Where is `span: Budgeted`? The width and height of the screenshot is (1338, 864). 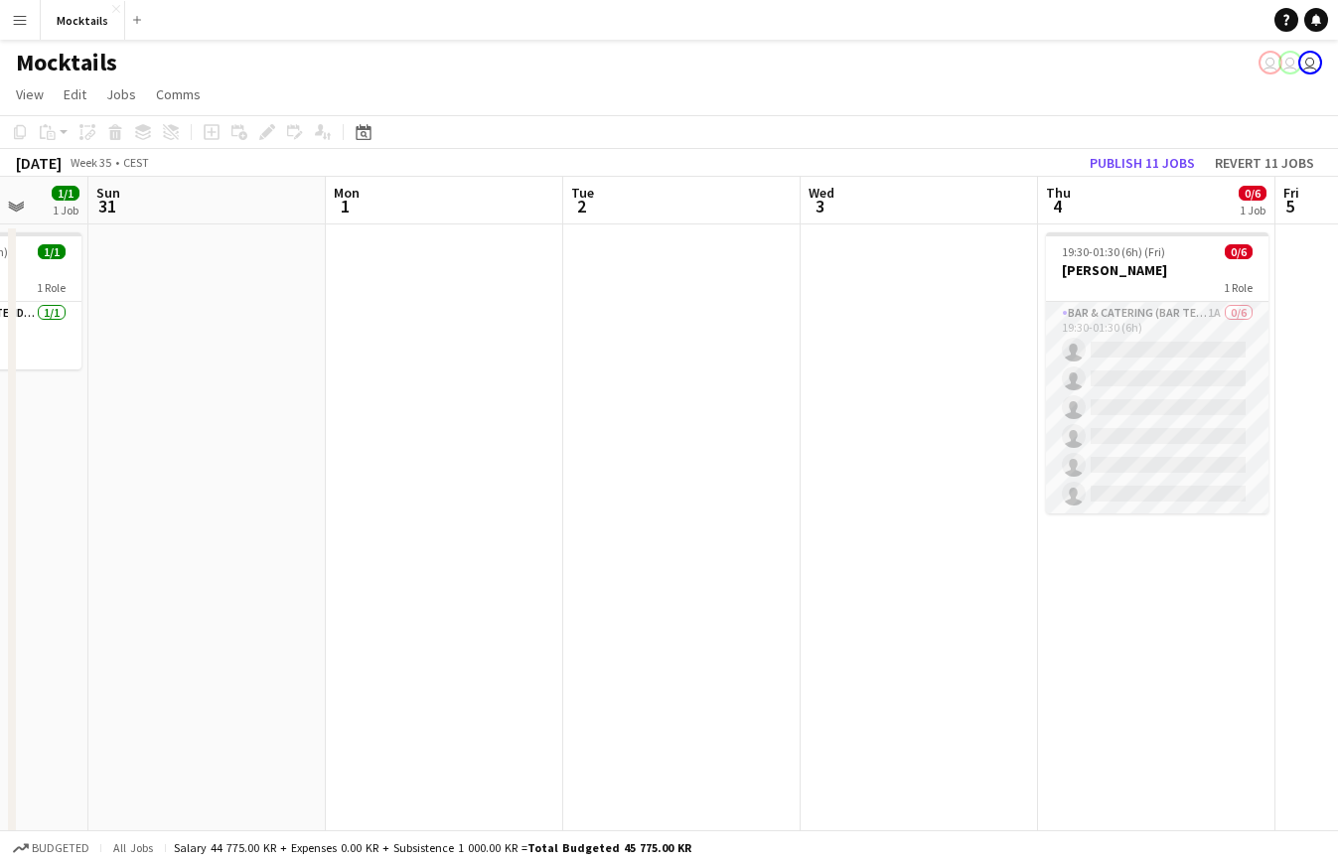
span: Budgeted is located at coordinates (61, 848).